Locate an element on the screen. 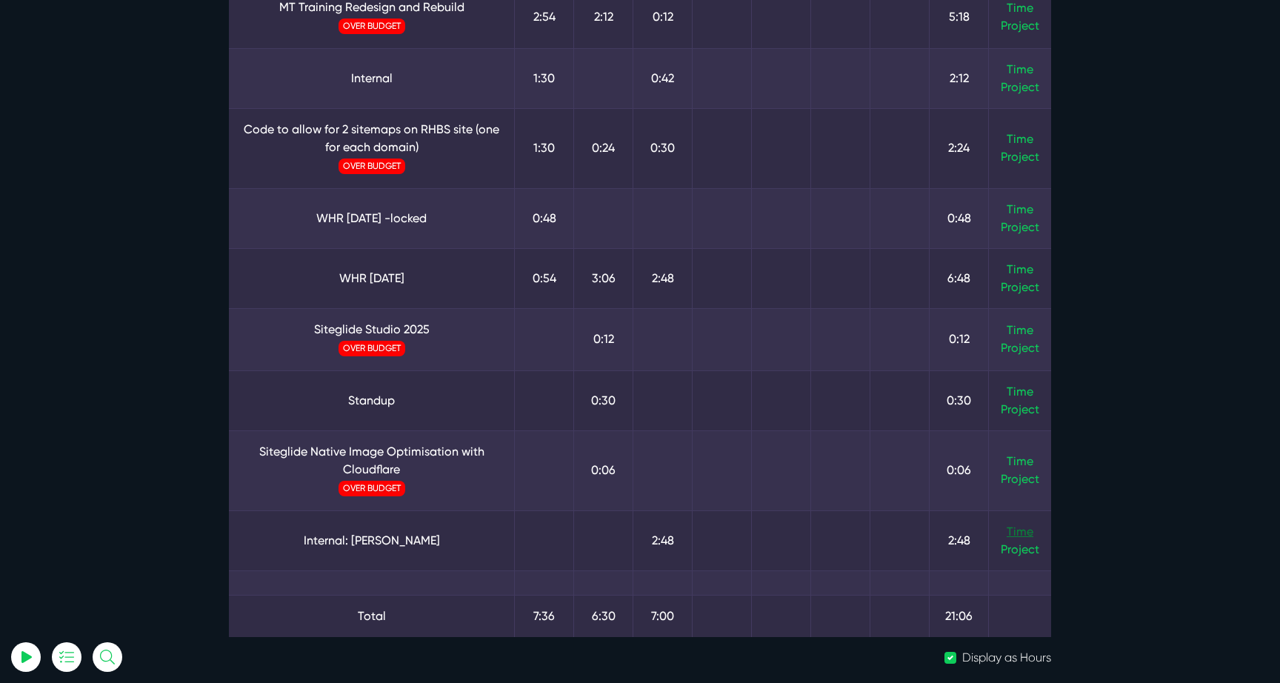 Image resolution: width=1280 pixels, height=683 pixels. td: 0:54 is located at coordinates (544, 278).